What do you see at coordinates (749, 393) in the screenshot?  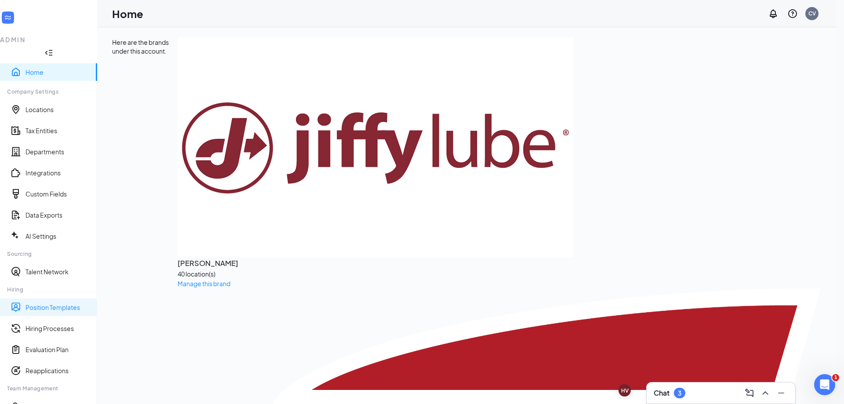 I see `button: ComposeMessage` at bounding box center [749, 393].